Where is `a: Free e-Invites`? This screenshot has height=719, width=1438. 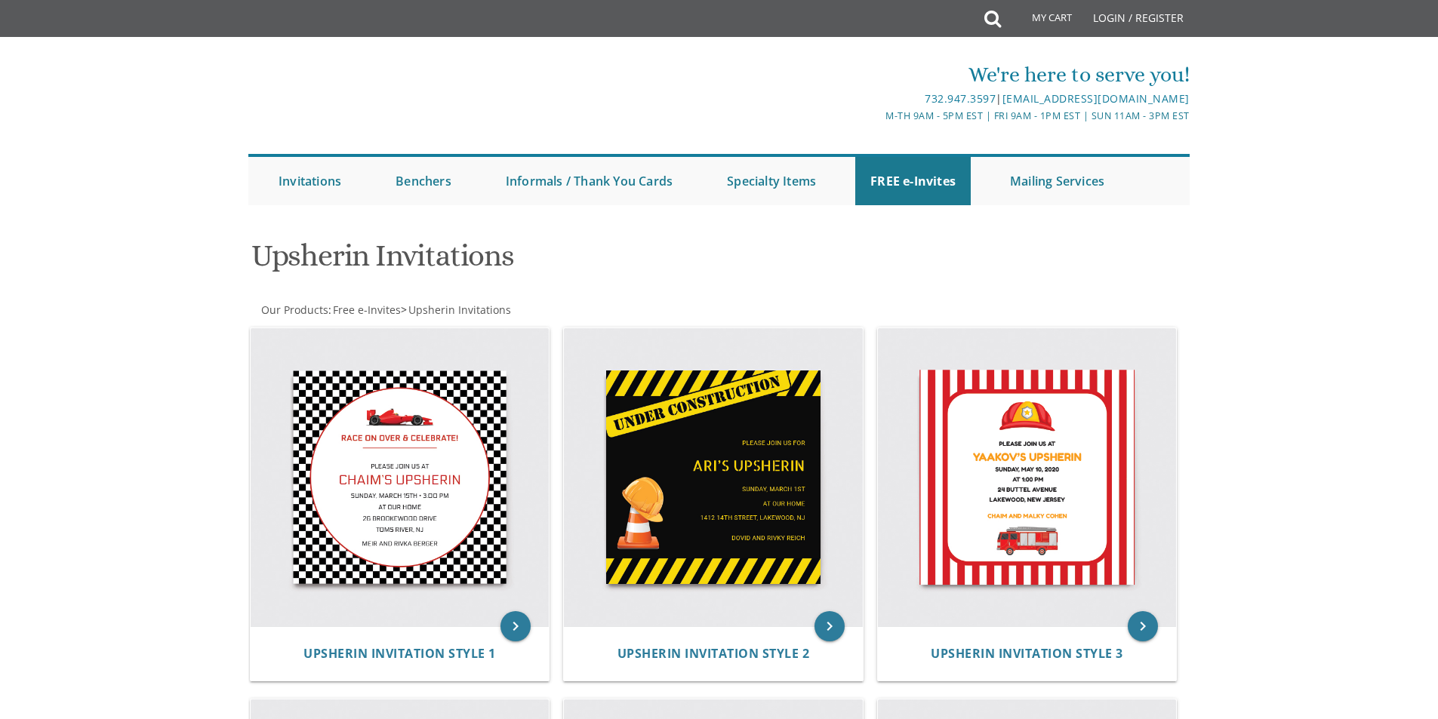 a: Free e-Invites is located at coordinates (366, 309).